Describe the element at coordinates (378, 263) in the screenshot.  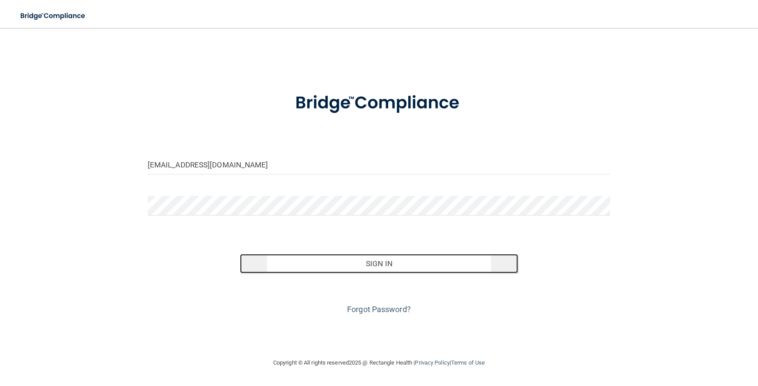
I see `button: Sign In` at that location.